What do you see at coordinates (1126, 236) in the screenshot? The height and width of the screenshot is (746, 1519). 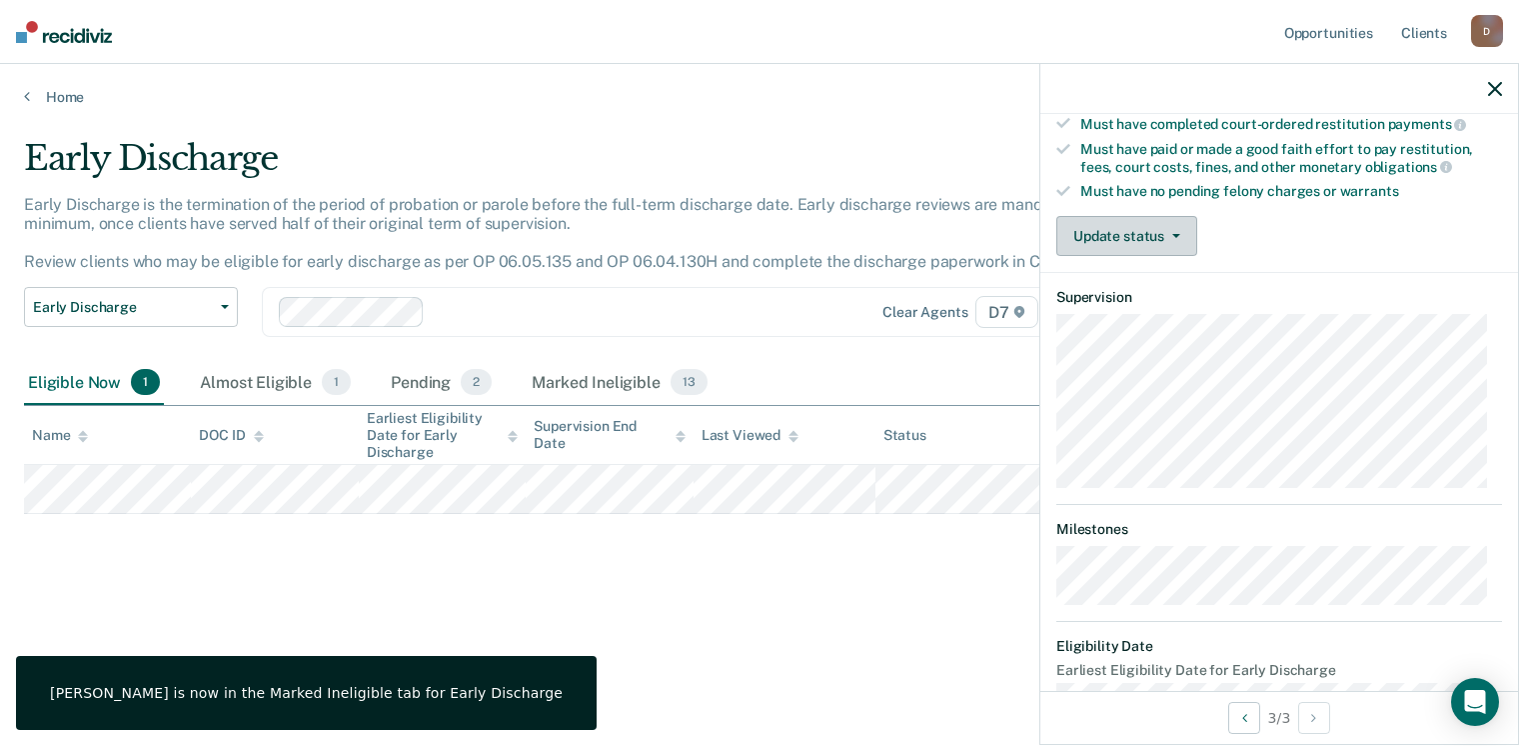 I see `button: Update status` at bounding box center [1126, 236].